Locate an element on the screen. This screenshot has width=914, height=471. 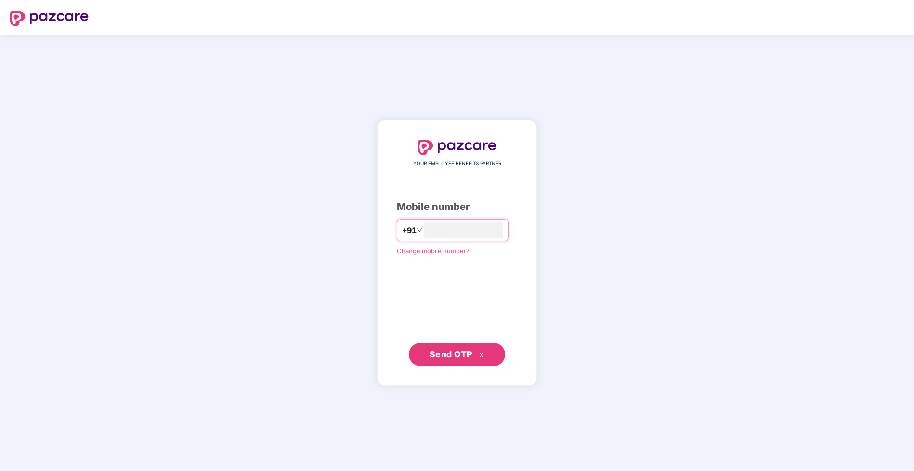
div: Mobile number is located at coordinates (457, 207).